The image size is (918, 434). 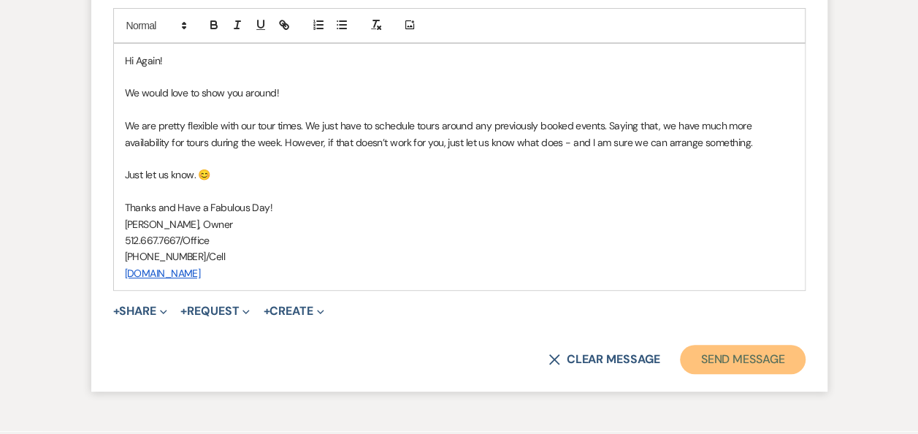 I want to click on p: 512.667.7667/Office, so click(x=459, y=240).